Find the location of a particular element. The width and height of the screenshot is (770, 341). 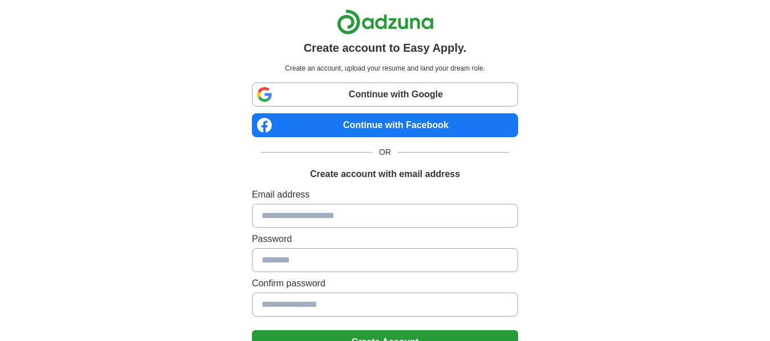

label: Password is located at coordinates (384, 239).